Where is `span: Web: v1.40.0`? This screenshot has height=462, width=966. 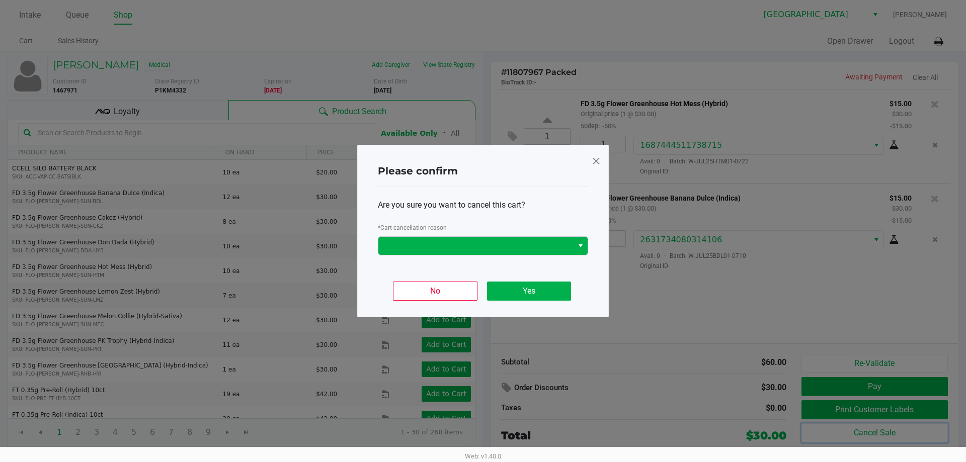
span: Web: v1.40.0 is located at coordinates (483, 456).